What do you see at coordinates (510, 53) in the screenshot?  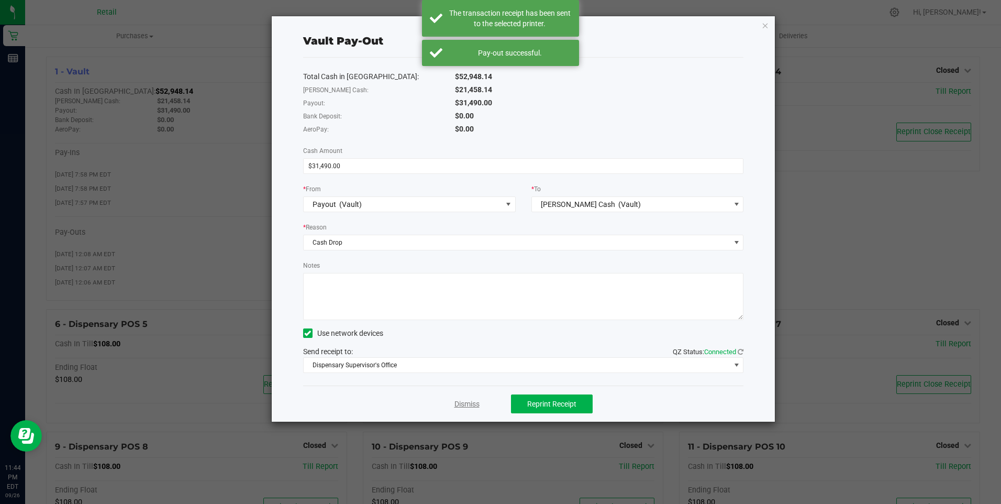 I see `div: Pay-out successful.` at bounding box center [510, 53].